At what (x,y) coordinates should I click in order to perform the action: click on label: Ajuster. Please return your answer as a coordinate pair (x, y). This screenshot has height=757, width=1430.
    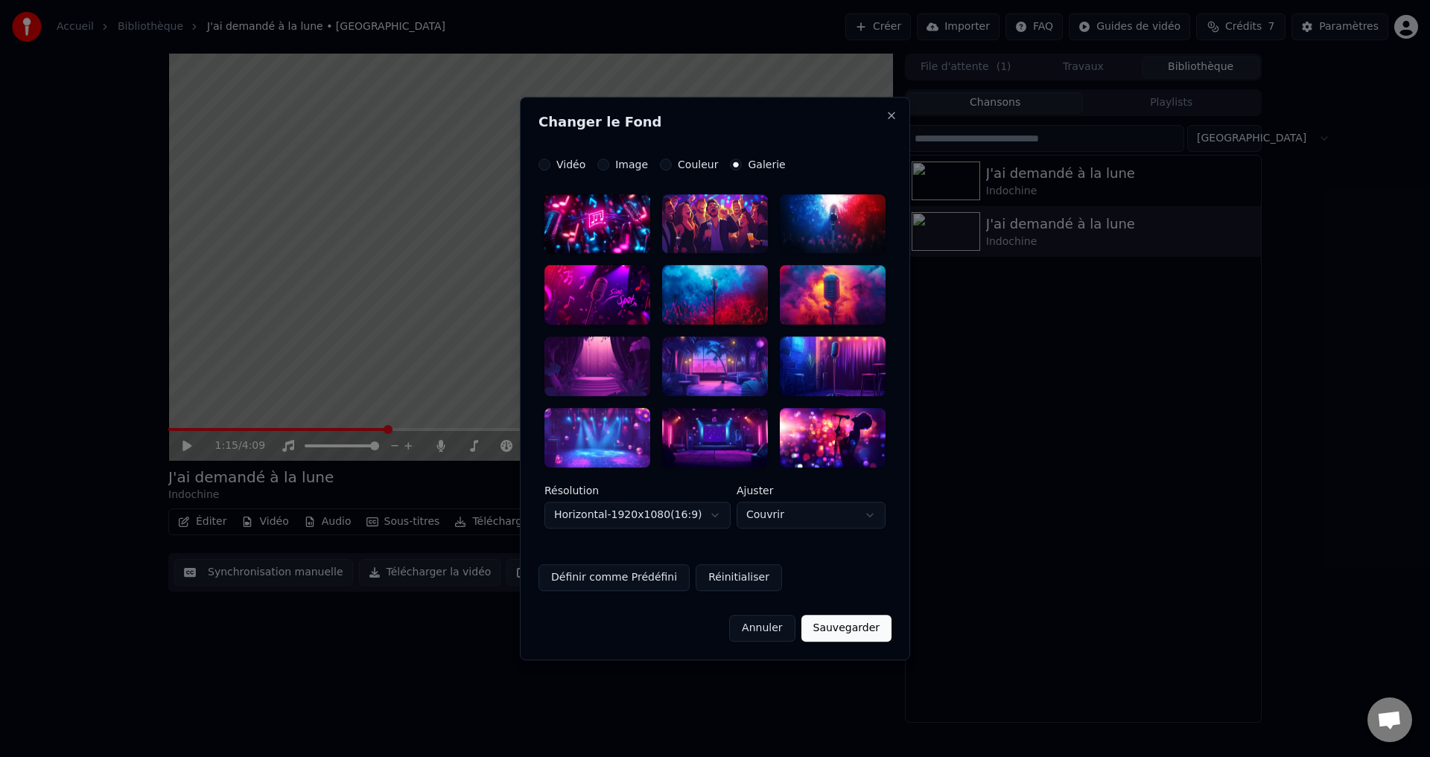
    Looking at the image, I should click on (811, 491).